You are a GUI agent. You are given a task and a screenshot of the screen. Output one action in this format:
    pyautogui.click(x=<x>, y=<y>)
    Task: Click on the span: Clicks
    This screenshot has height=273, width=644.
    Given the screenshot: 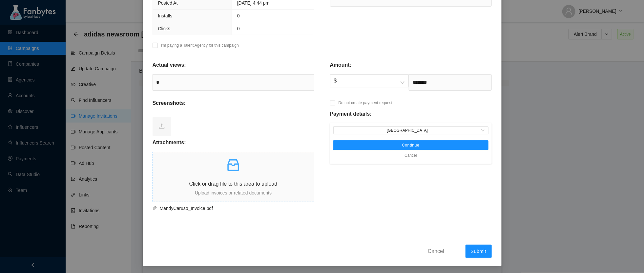 What is the action you would take?
    pyautogui.click(x=164, y=29)
    